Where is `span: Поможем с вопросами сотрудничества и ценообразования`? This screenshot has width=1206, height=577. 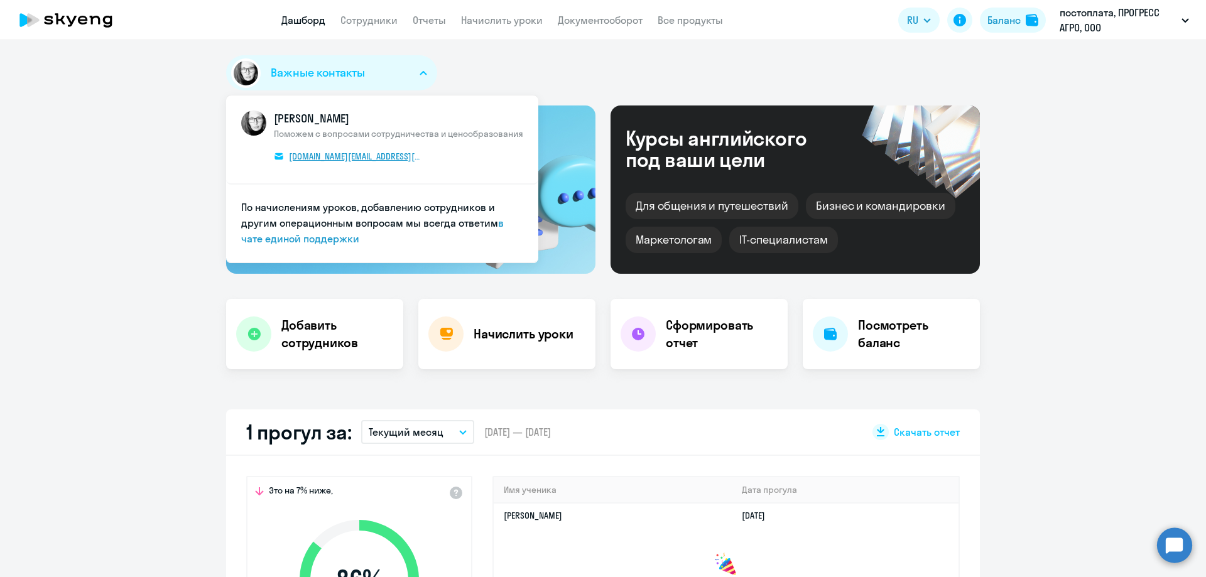 span: Поможем с вопросами сотрудничества и ценообразования is located at coordinates (398, 134).